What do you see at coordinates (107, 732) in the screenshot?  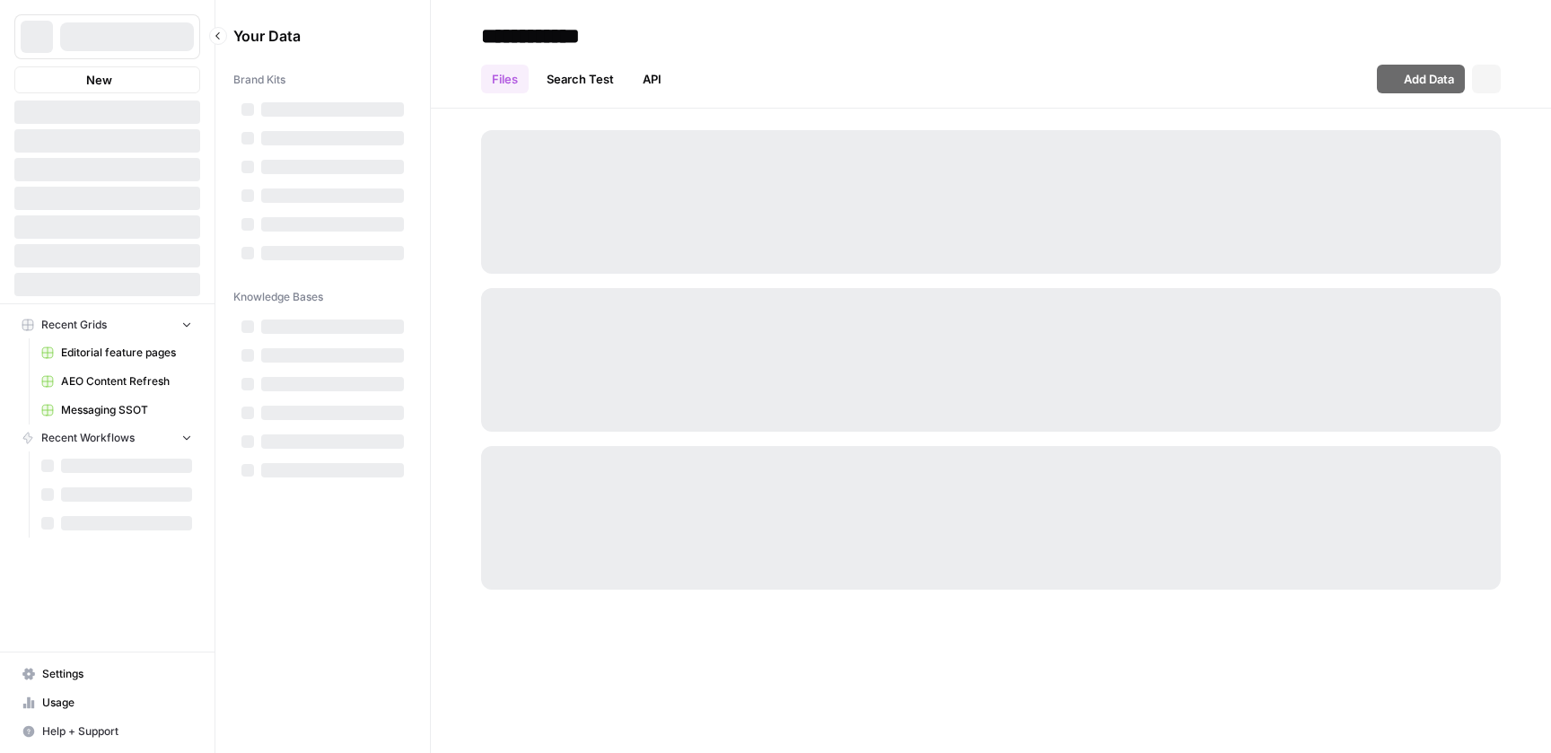 I see `button: Help + Support` at bounding box center [107, 732].